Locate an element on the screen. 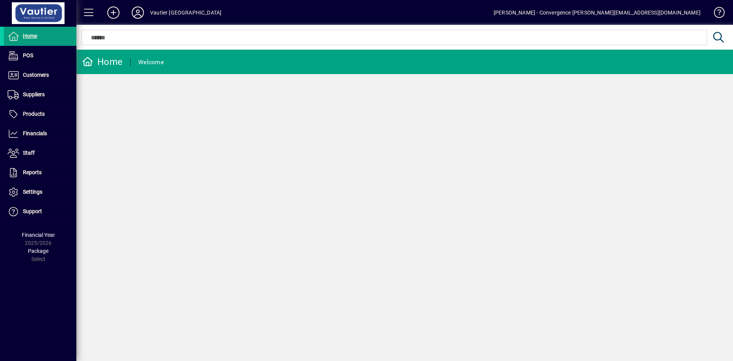 This screenshot has height=361, width=733. a: Support is located at coordinates (40, 212).